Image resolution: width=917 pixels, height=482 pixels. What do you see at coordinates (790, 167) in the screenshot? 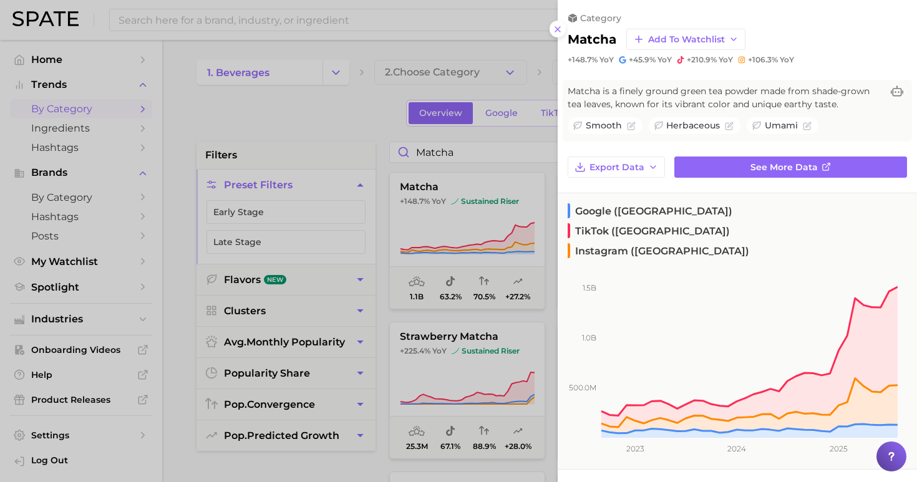
I see `a: See more data` at bounding box center [790, 167].